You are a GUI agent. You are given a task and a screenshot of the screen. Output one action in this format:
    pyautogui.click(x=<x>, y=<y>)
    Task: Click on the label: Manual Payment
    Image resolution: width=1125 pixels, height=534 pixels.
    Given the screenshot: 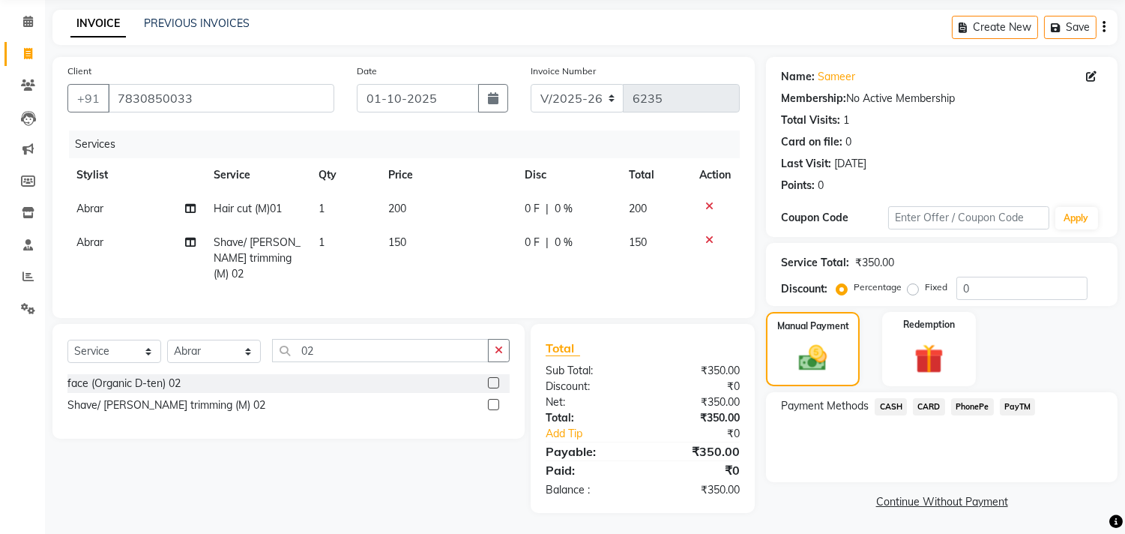 What is the action you would take?
    pyautogui.click(x=813, y=326)
    